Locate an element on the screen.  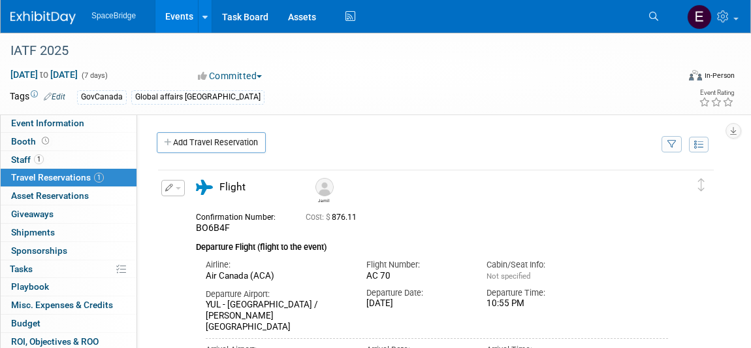
img: Jamil Joseph is located at coordinates (325, 187).